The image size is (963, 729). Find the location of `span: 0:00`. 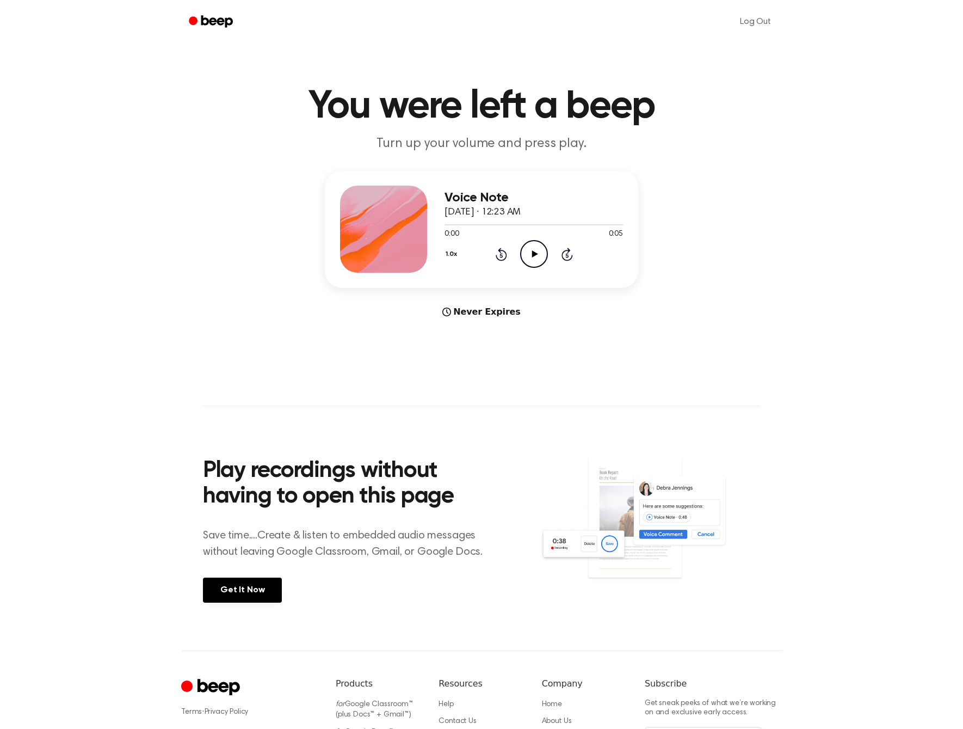

span: 0:00 is located at coordinates (452, 234).